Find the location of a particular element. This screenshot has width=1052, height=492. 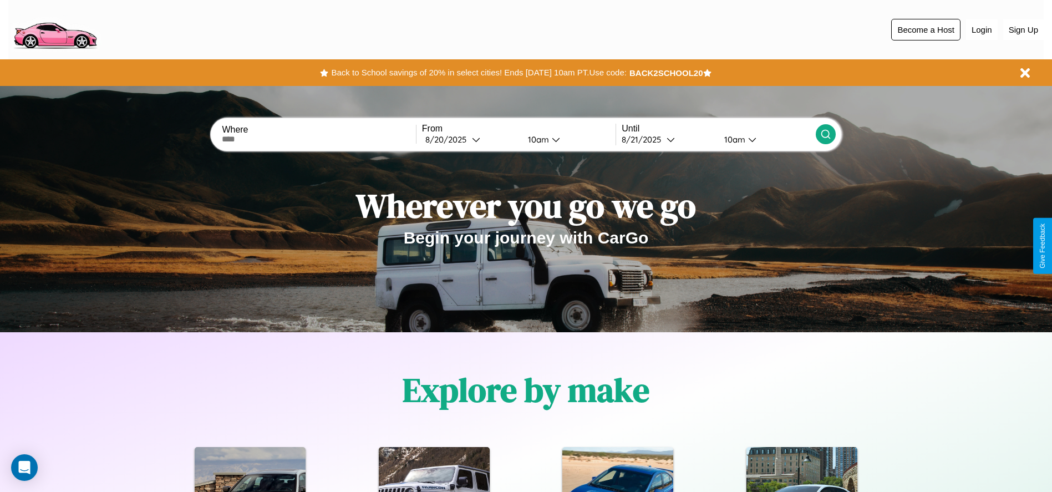

button: Login is located at coordinates (982, 29).